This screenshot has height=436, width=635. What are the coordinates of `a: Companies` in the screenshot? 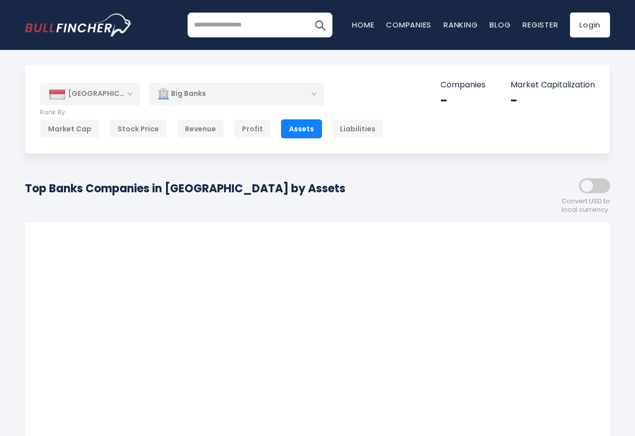 It's located at (408, 24).